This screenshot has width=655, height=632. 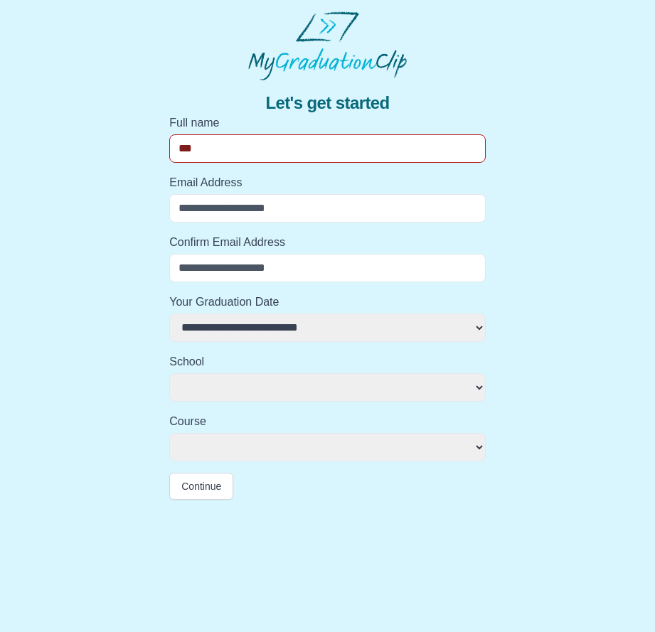 I want to click on label: Full name, so click(x=327, y=123).